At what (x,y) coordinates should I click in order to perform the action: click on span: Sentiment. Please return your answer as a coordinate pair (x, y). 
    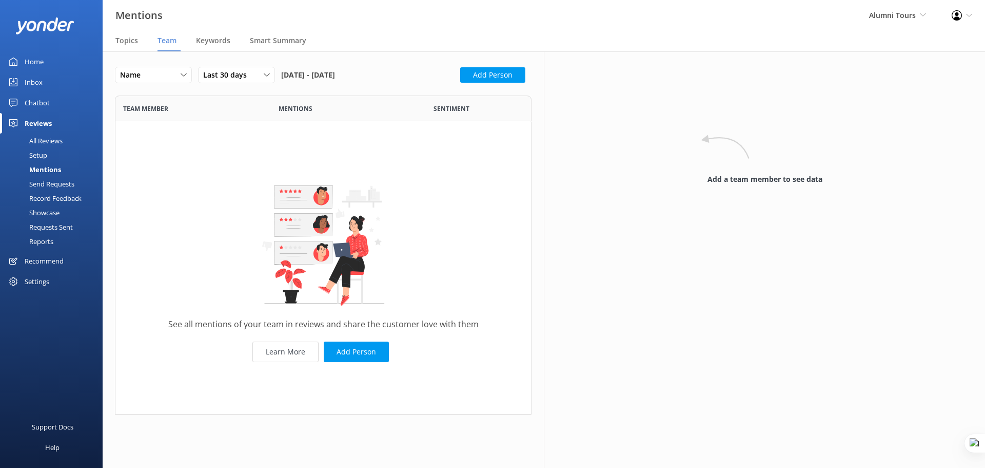
    Looking at the image, I should click on (452, 108).